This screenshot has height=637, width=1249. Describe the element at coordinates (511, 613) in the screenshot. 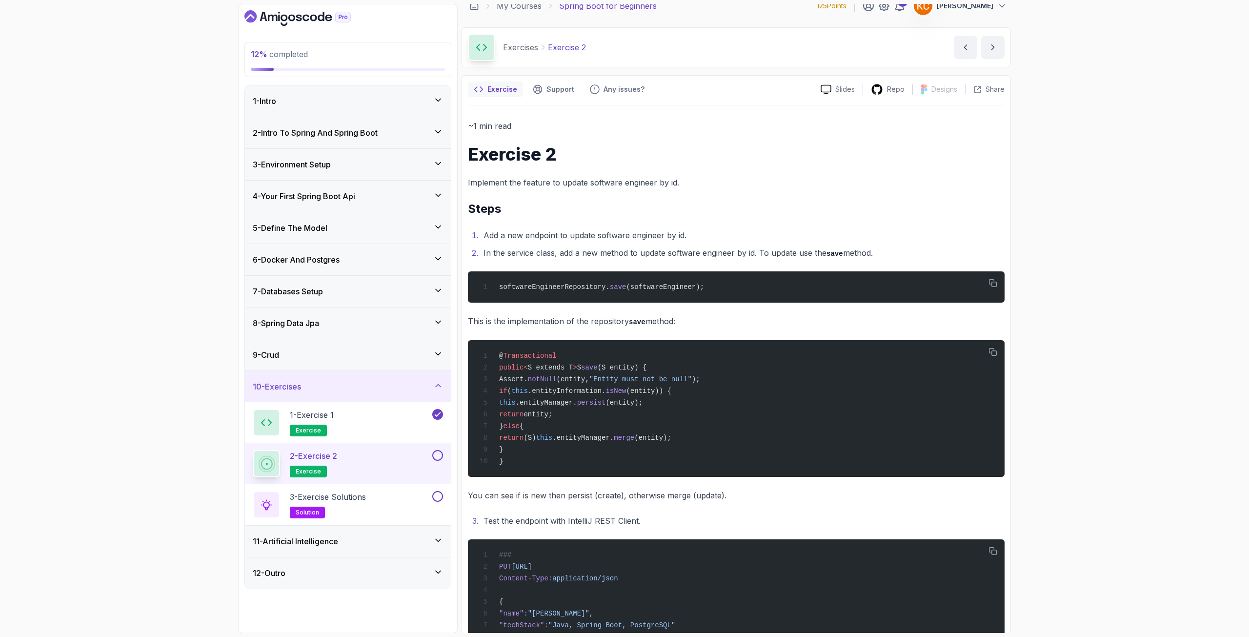

I see `span: "name"` at that location.